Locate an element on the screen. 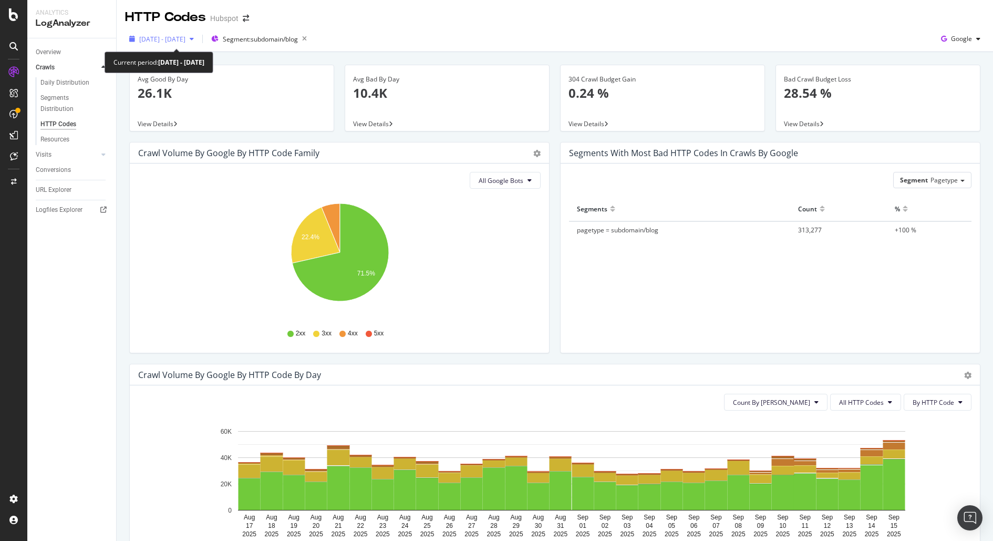 The height and width of the screenshot is (541, 993). text: 20K is located at coordinates (226, 484).